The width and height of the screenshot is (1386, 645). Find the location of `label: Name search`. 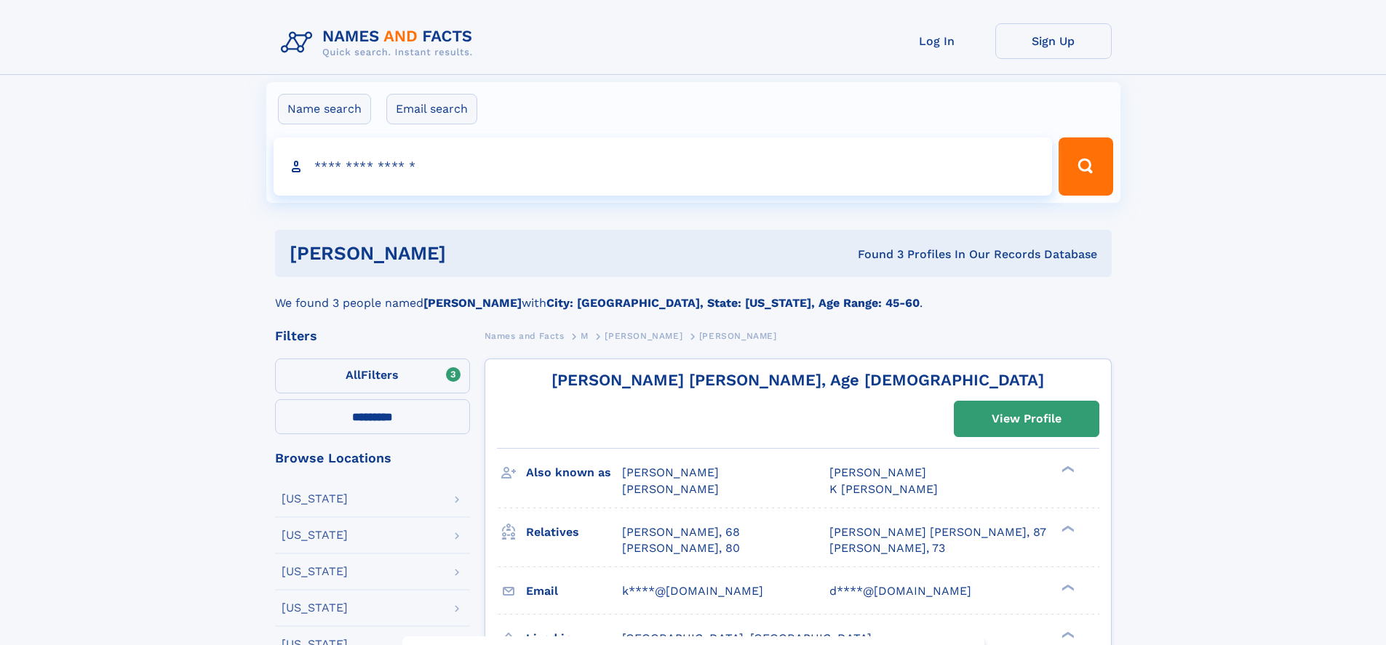

label: Name search is located at coordinates (325, 109).